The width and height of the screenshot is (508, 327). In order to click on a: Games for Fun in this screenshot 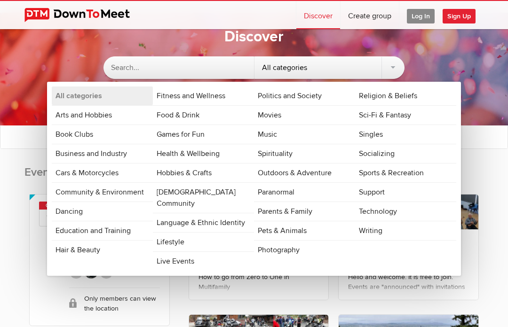, I will do `click(203, 134)`.